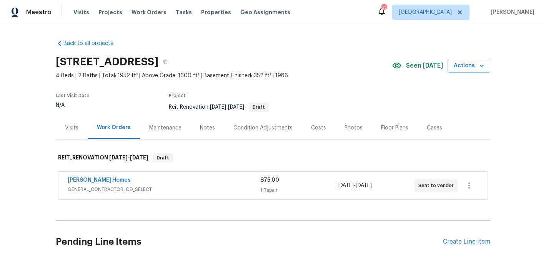 Image resolution: width=546 pixels, height=257 pixels. What do you see at coordinates (177, 96) in the screenshot?
I see `span: Project` at bounding box center [177, 96].